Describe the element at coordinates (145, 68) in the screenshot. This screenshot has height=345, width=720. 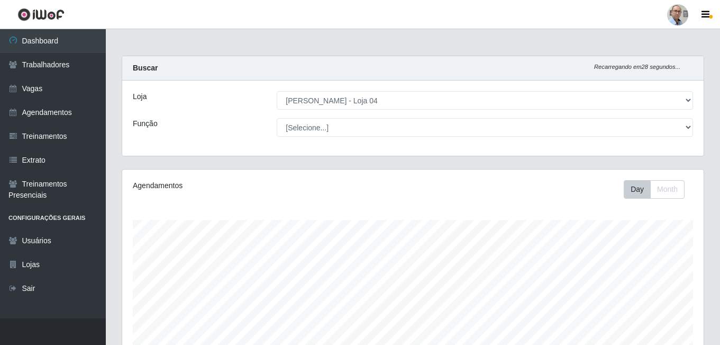
I see `strong: Buscar` at that location.